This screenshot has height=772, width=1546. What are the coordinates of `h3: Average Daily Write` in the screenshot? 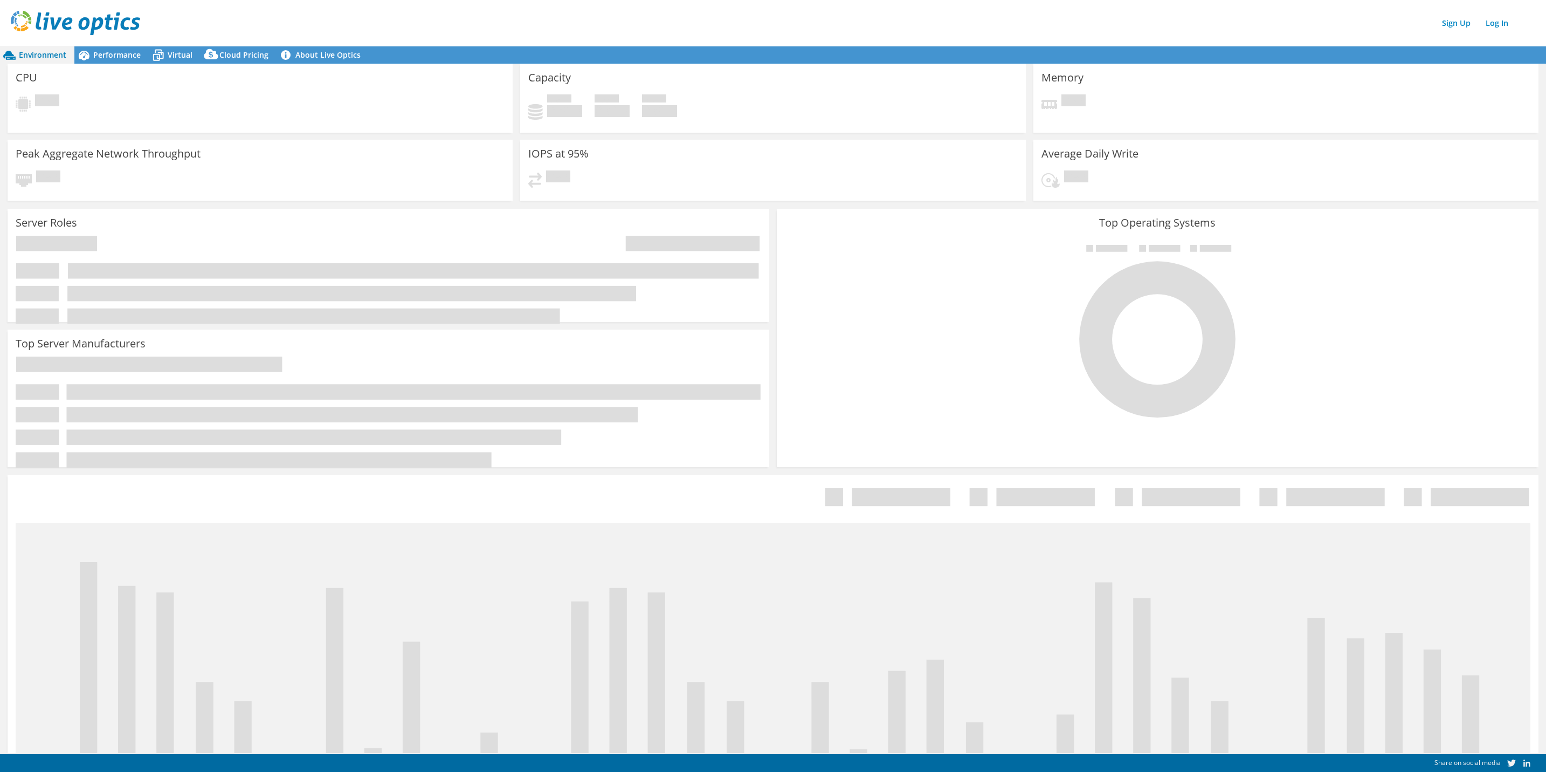 It's located at (1090, 154).